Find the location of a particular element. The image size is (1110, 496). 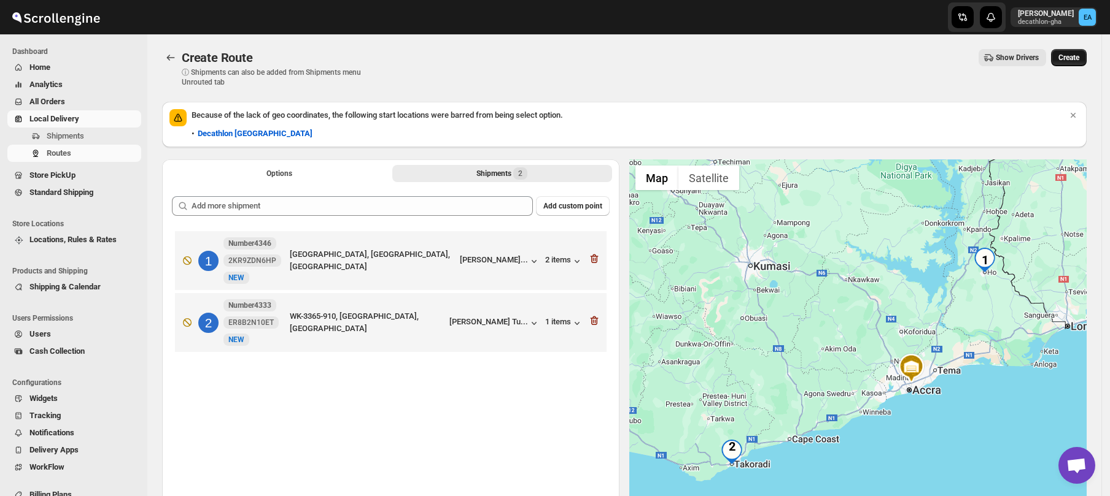

button: Shipments is located at coordinates (74, 136).